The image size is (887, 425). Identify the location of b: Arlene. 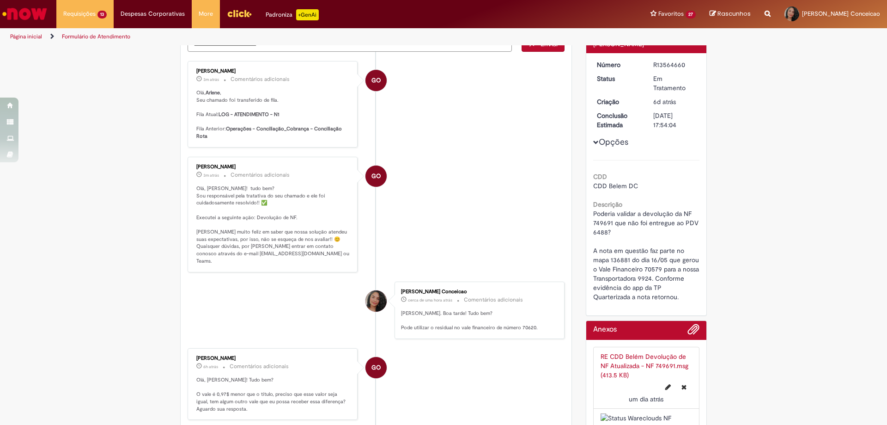
(212, 92).